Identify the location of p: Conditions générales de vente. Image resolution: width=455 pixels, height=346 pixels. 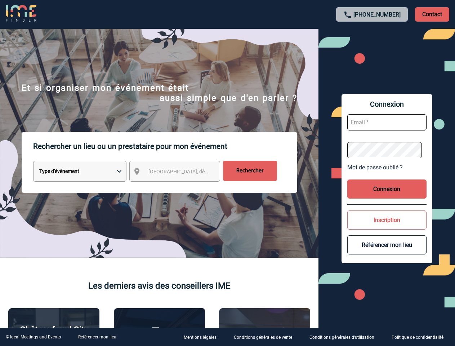
(263, 338).